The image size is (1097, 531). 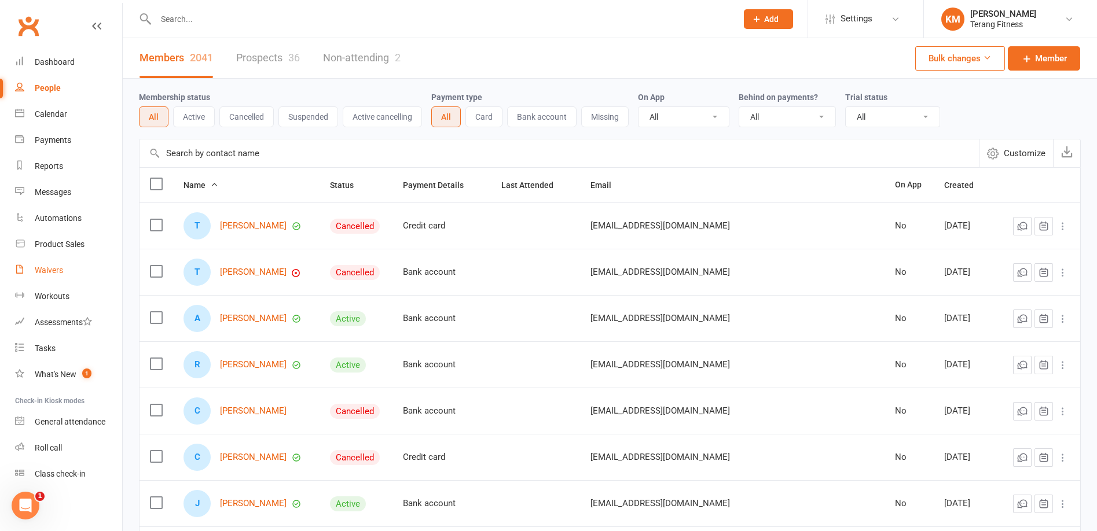 What do you see at coordinates (68, 448) in the screenshot?
I see `a: Roll call` at bounding box center [68, 448].